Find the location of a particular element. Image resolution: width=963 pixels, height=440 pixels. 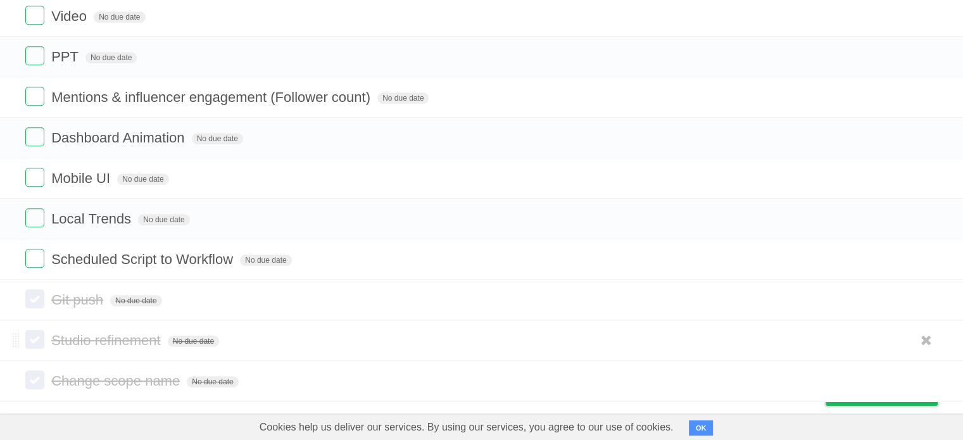

span: Local Trends is located at coordinates (92, 218).